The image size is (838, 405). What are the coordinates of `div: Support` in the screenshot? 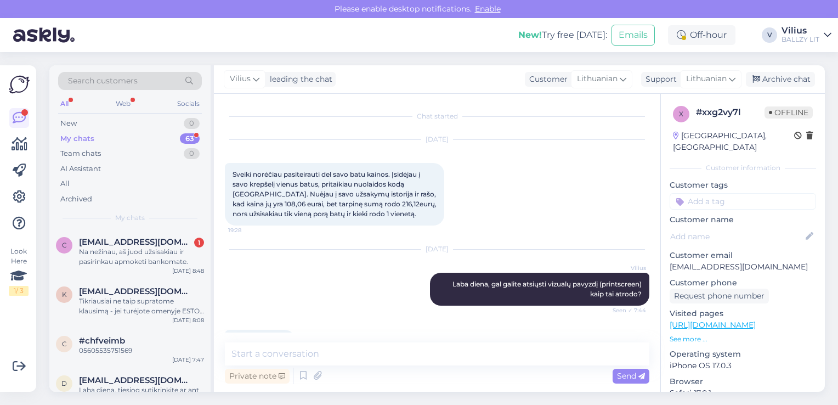 It's located at (658, 79).